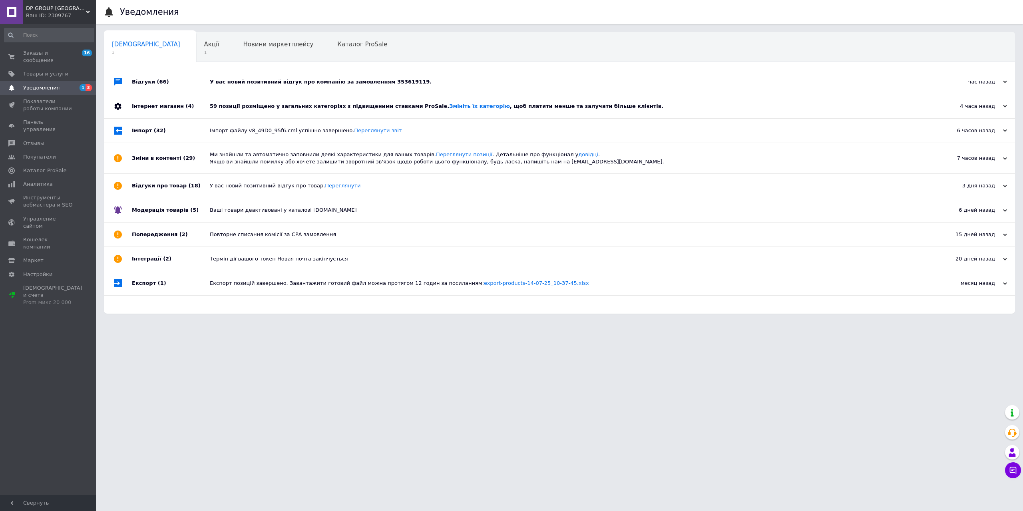 The width and height of the screenshot is (1023, 511). Describe the element at coordinates (194, 210) in the screenshot. I see `span: (5)` at that location.